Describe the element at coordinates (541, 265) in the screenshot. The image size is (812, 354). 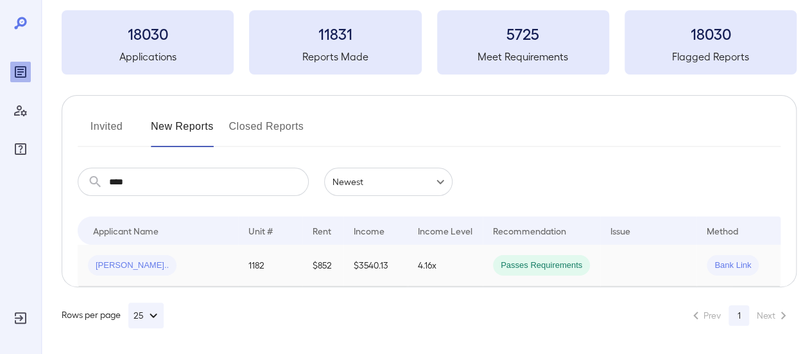
I see `span: Passes Requirements` at that location.